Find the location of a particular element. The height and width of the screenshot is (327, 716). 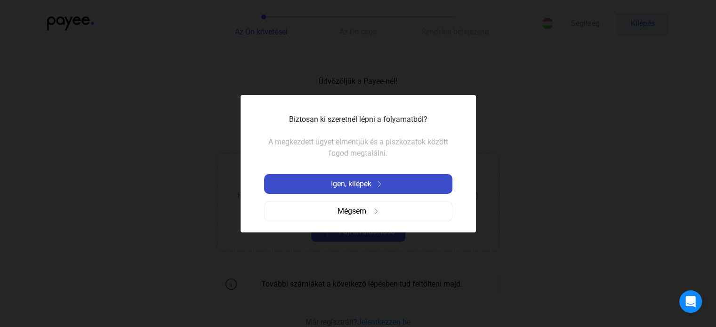

button: Igen, kilépekjobbra nyíl-fehér is located at coordinates (358, 184).